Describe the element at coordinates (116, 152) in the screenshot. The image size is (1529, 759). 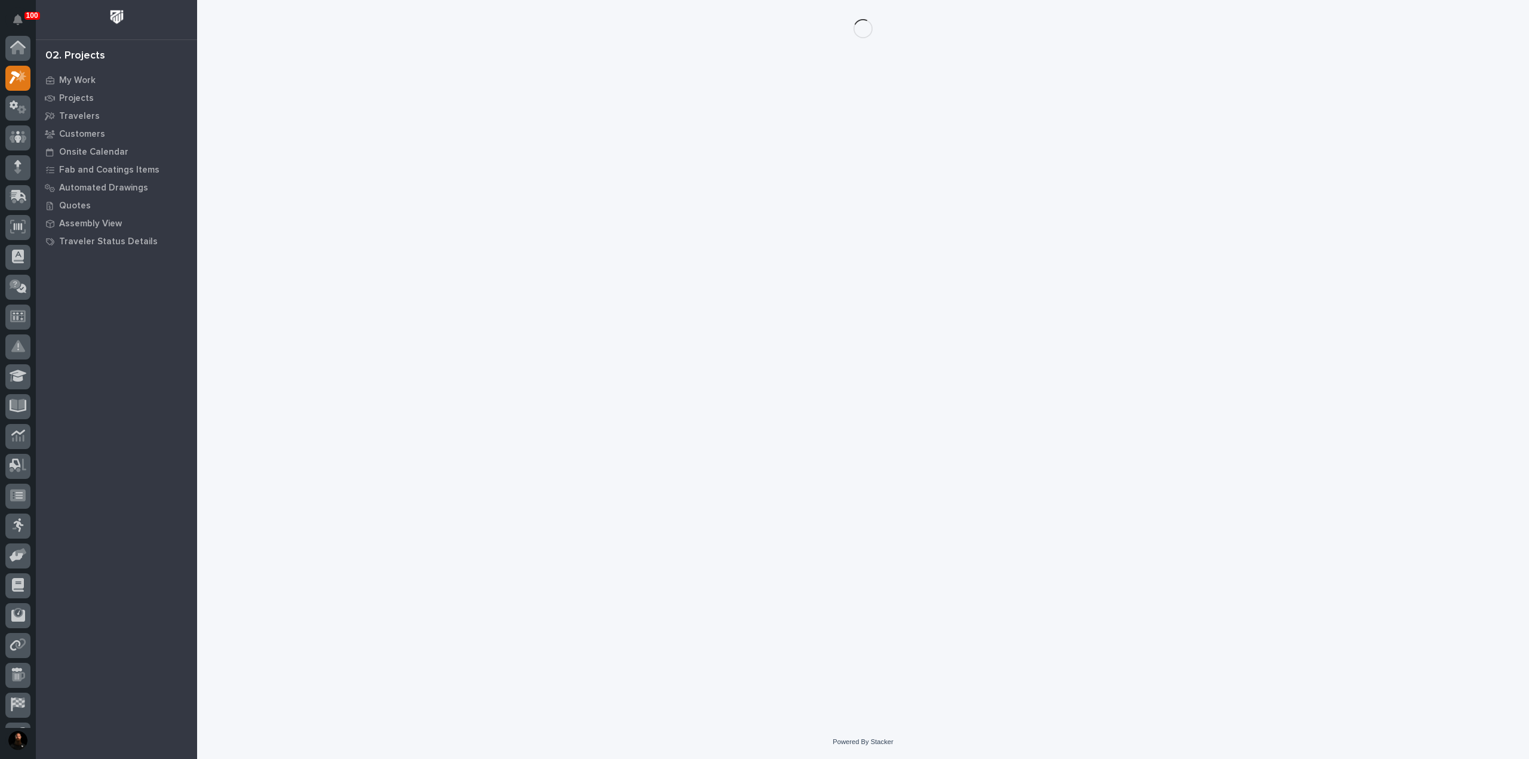
I see `a: Onsite Calendar` at that location.